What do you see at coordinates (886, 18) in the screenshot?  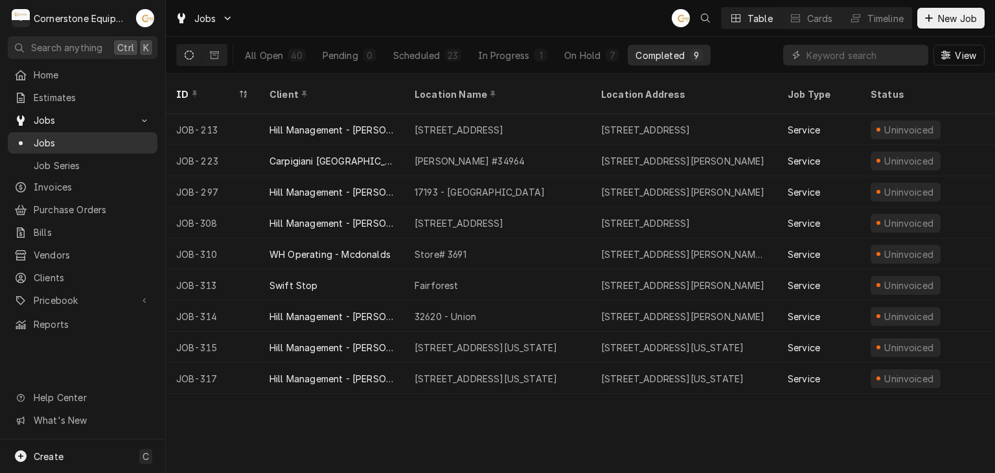 I see `div: Timeline` at bounding box center [886, 18].